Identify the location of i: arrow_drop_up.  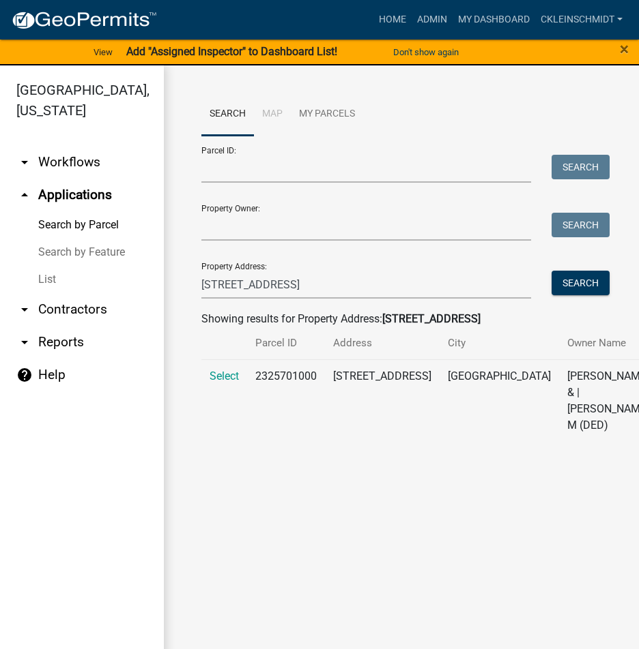
(25, 195).